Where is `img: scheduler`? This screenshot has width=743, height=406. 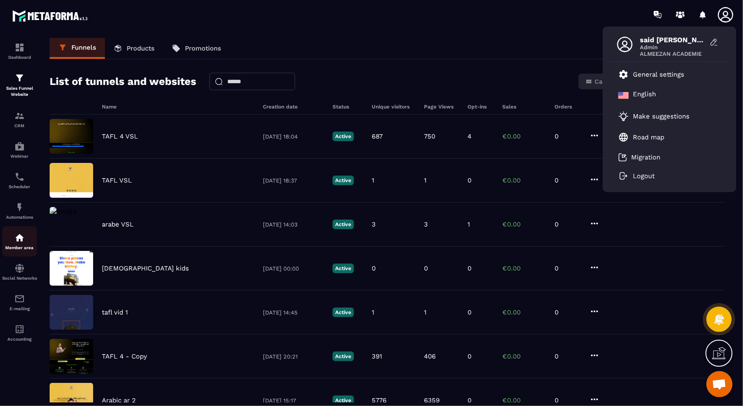 img: scheduler is located at coordinates (20, 177).